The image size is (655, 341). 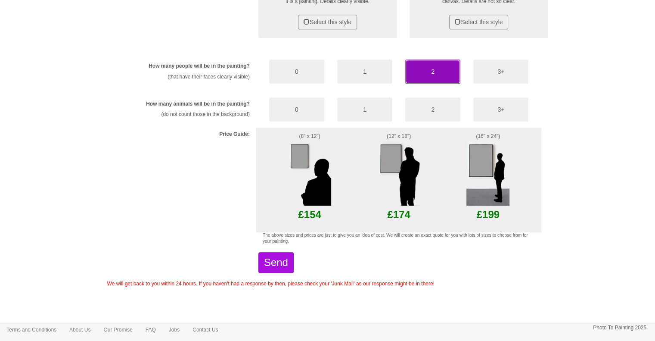 I want to click on p: (that have their faces clearly visible), so click(x=185, y=77).